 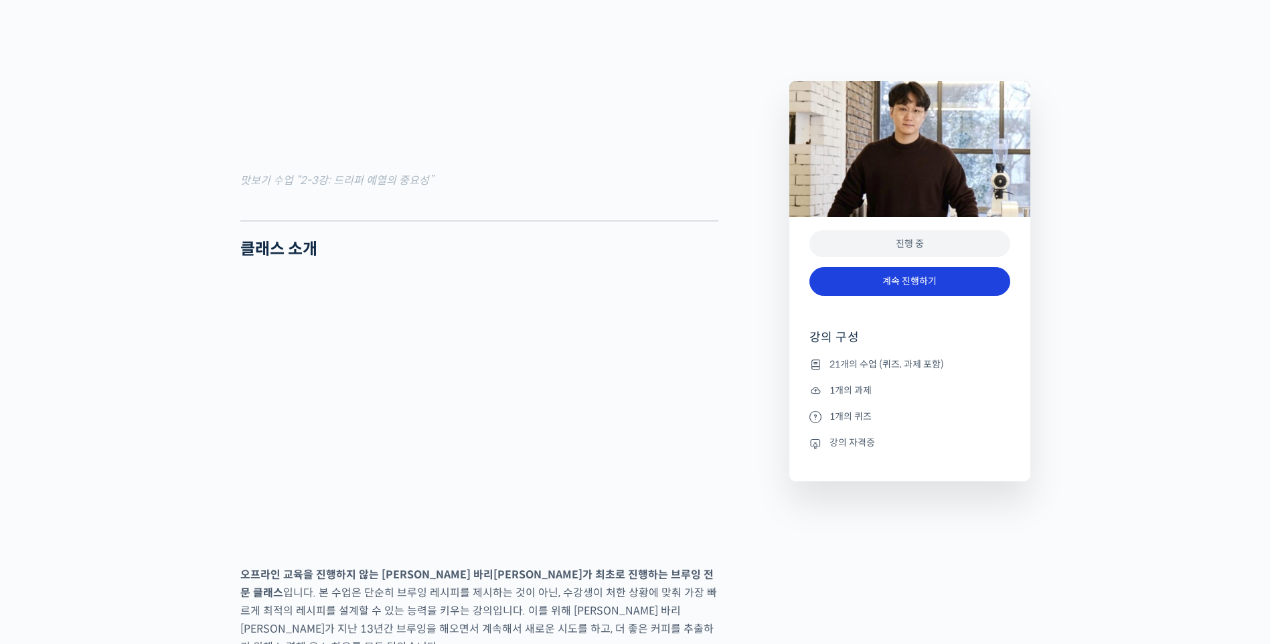 I want to click on span: 설정, so click(x=215, y=450).